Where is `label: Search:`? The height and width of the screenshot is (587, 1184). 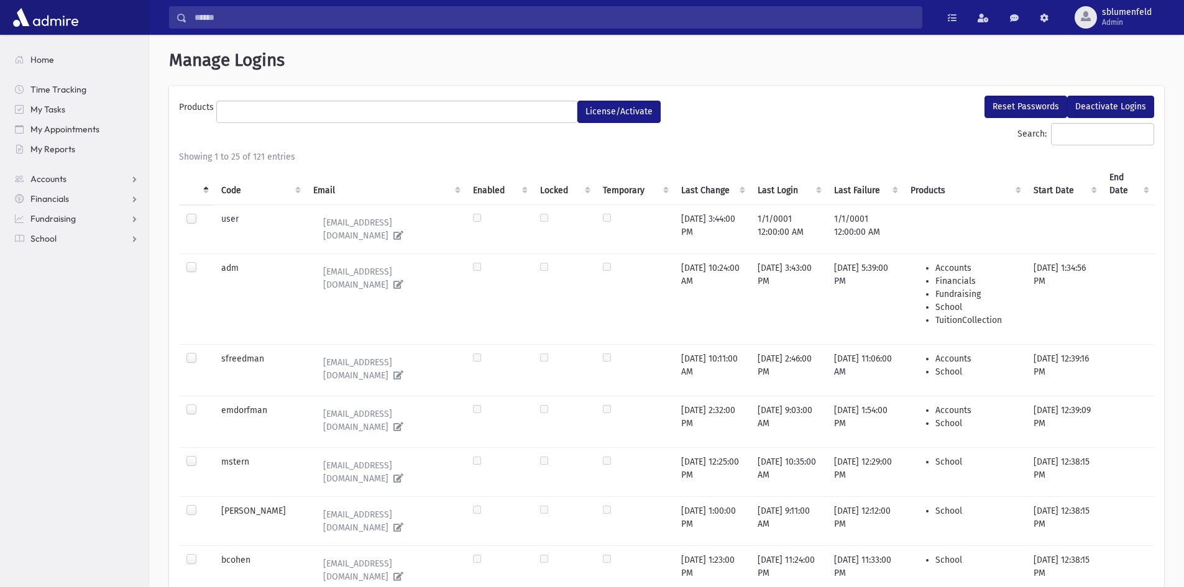 label: Search: is located at coordinates (1085, 134).